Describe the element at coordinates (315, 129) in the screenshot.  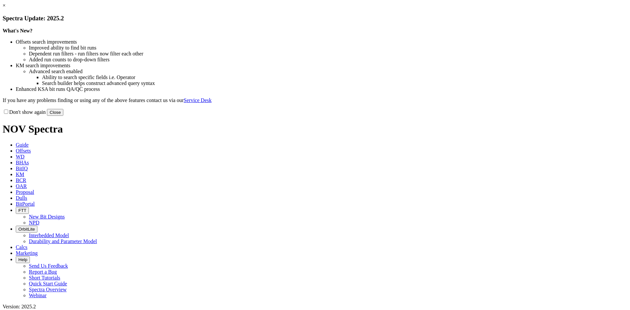
I see `h1: NOV Spectra` at that location.